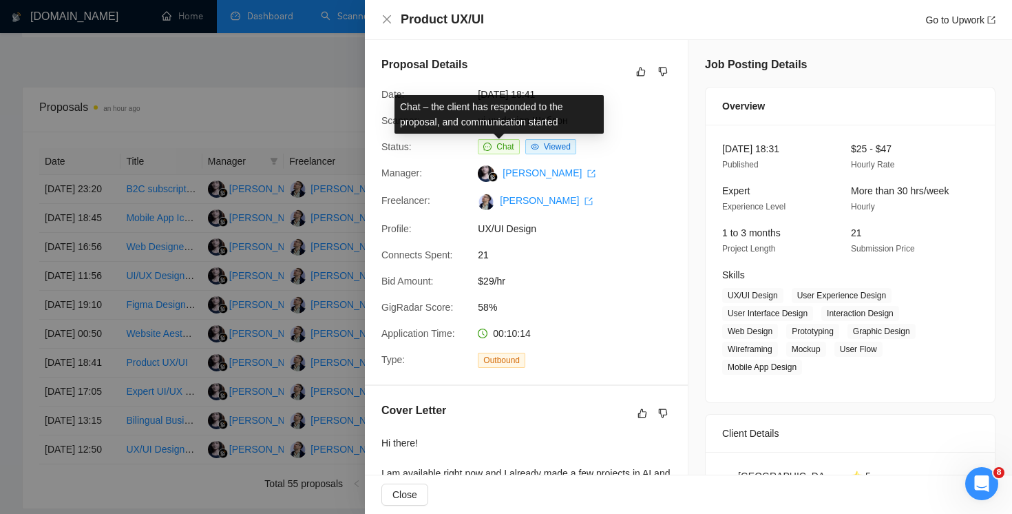 Image resolution: width=1012 pixels, height=514 pixels. What do you see at coordinates (883, 249) in the screenshot?
I see `span: Submission Price` at bounding box center [883, 249].